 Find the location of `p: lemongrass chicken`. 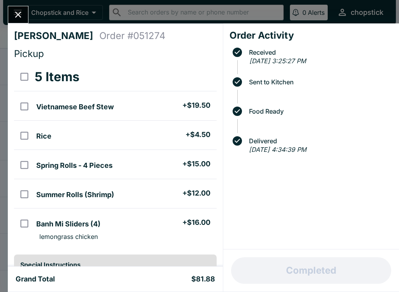

p: lemongrass chicken is located at coordinates (69, 236).